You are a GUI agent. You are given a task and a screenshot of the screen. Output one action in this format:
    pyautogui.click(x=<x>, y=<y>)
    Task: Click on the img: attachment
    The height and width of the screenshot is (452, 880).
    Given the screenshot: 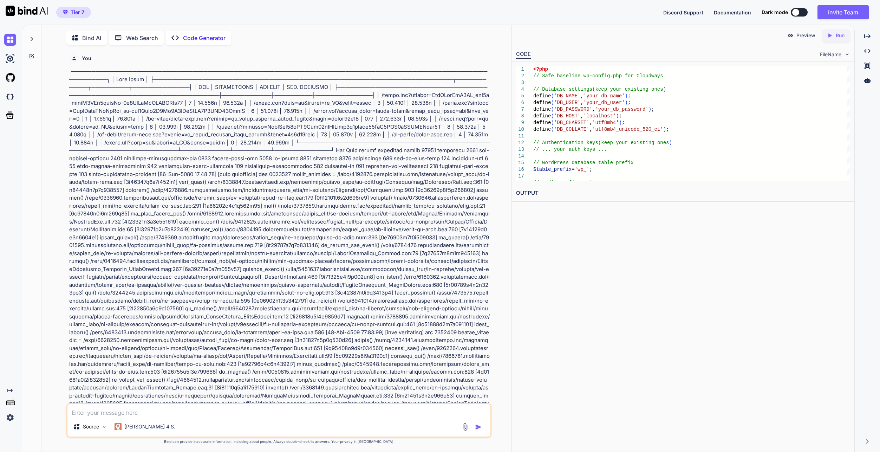 What is the action you would take?
    pyautogui.click(x=465, y=426)
    